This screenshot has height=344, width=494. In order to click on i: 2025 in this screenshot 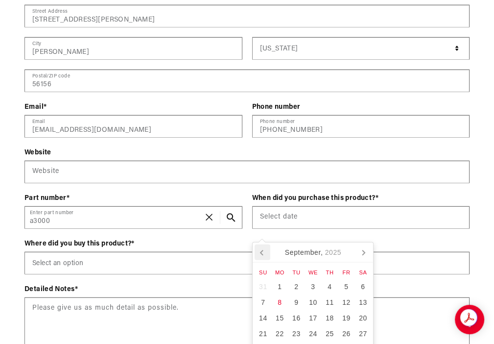, I will do `click(333, 252)`.